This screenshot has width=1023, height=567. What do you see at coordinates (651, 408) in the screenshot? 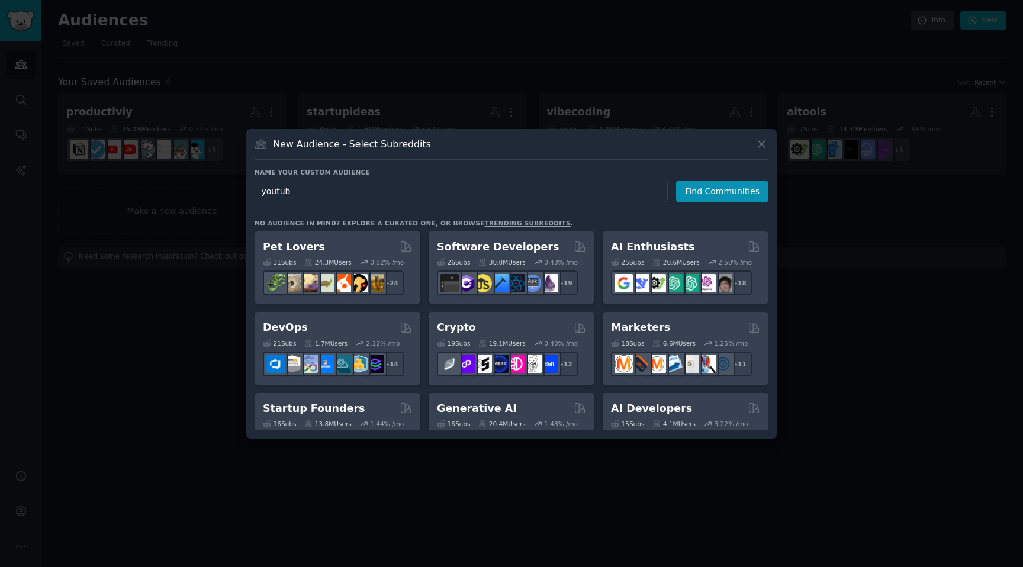
I see `h2: AI Developers` at bounding box center [651, 408].